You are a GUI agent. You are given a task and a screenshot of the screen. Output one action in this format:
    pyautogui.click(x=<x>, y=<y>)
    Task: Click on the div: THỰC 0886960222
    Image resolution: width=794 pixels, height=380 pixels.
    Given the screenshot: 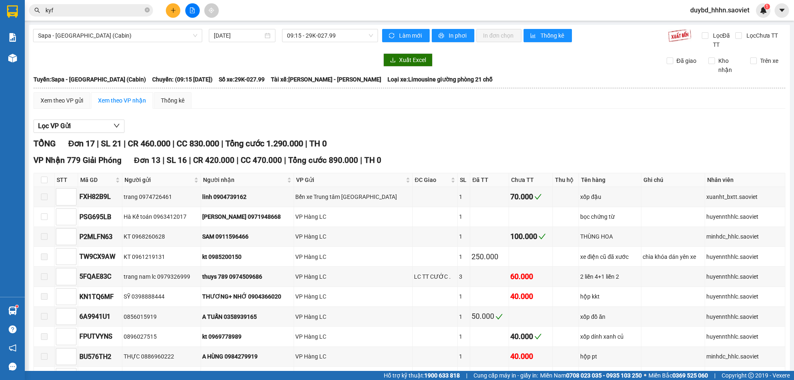 What is the action you would take?
    pyautogui.click(x=162, y=357)
    